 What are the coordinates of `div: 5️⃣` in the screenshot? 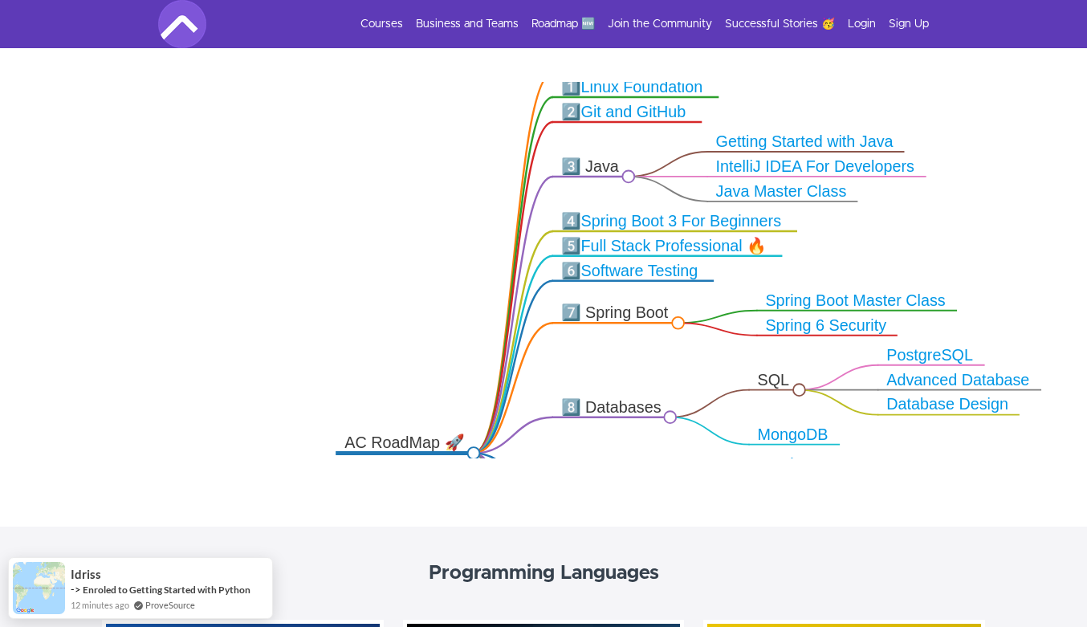 It's located at (666, 246).